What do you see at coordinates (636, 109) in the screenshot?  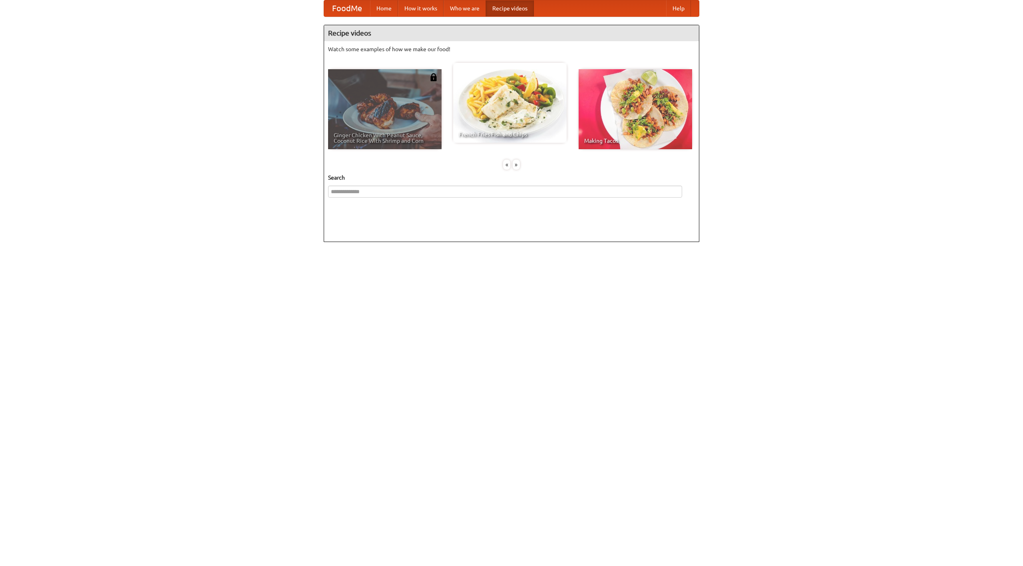 I see `a: Making Tacos` at bounding box center [636, 109].